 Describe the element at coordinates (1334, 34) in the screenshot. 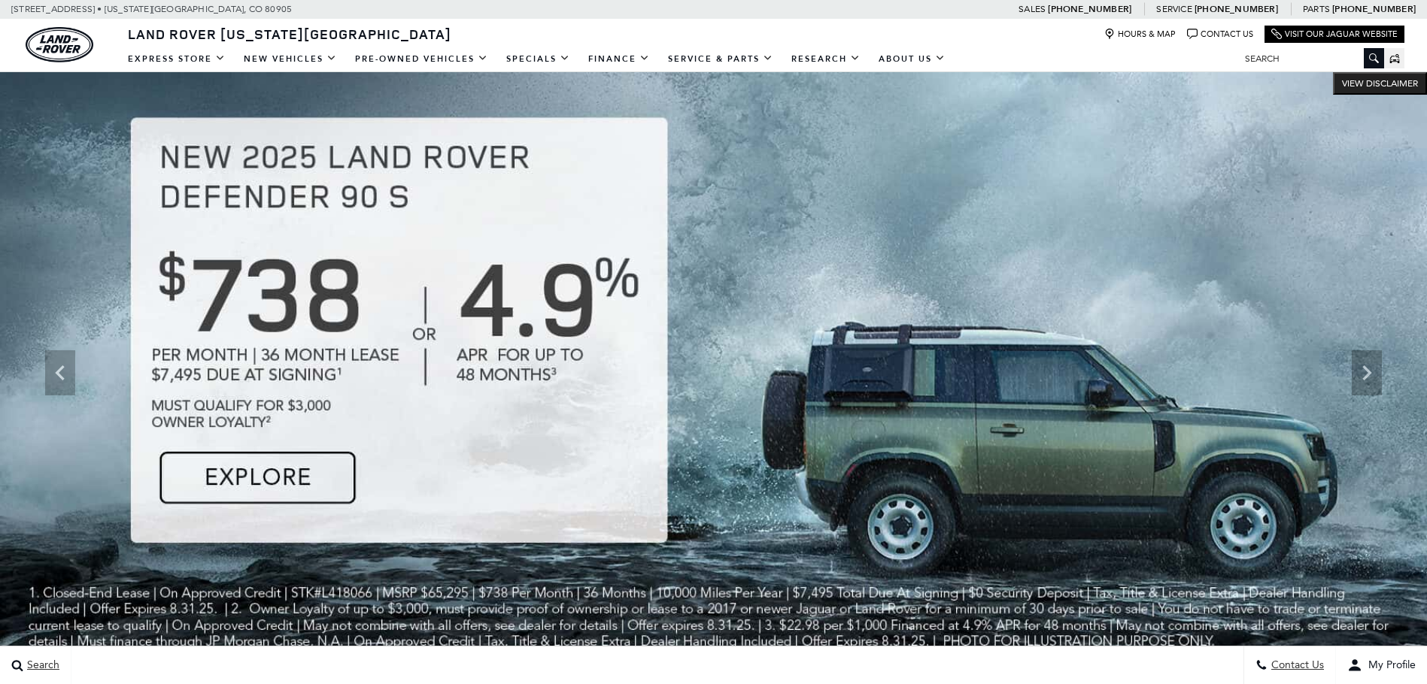

I see `a: Visit Our Jaguar Website` at that location.